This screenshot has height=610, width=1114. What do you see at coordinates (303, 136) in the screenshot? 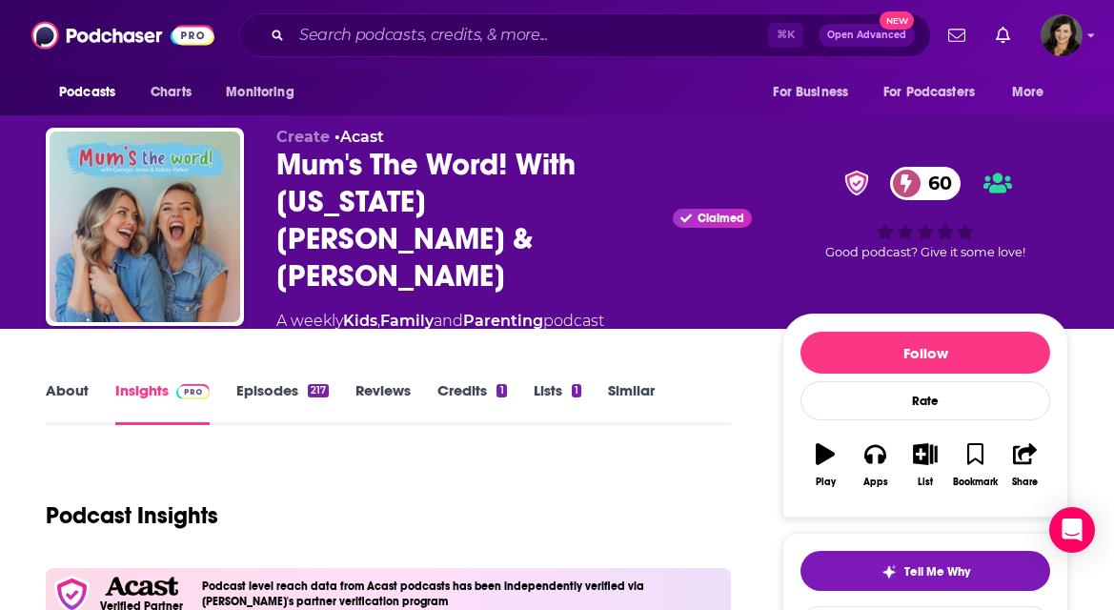
I see `span: Create` at bounding box center [303, 136].